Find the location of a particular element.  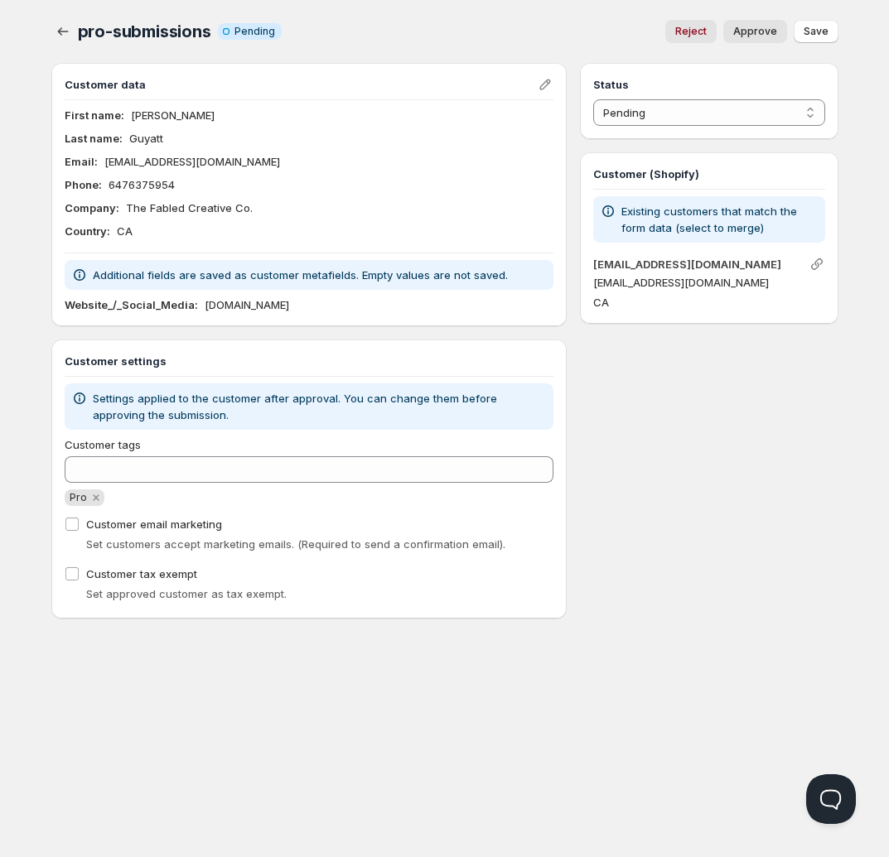

span: Pending is located at coordinates (254, 31).